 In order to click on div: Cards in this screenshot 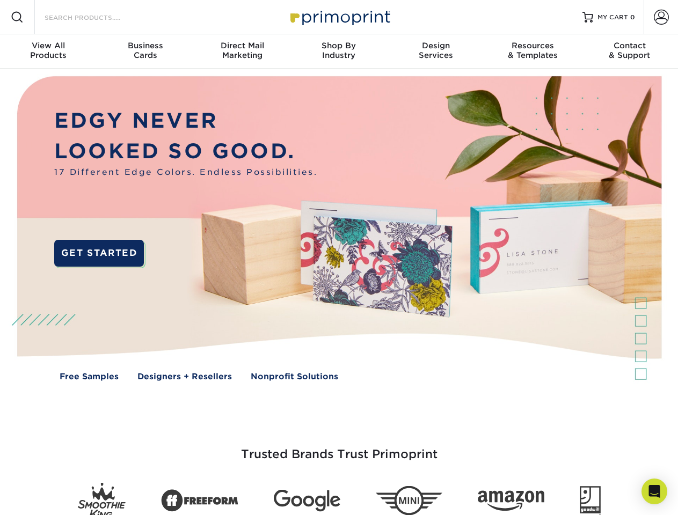, I will do `click(145, 50)`.